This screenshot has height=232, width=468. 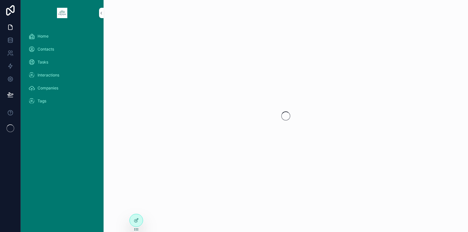 I want to click on span: Interactions, so click(x=48, y=75).